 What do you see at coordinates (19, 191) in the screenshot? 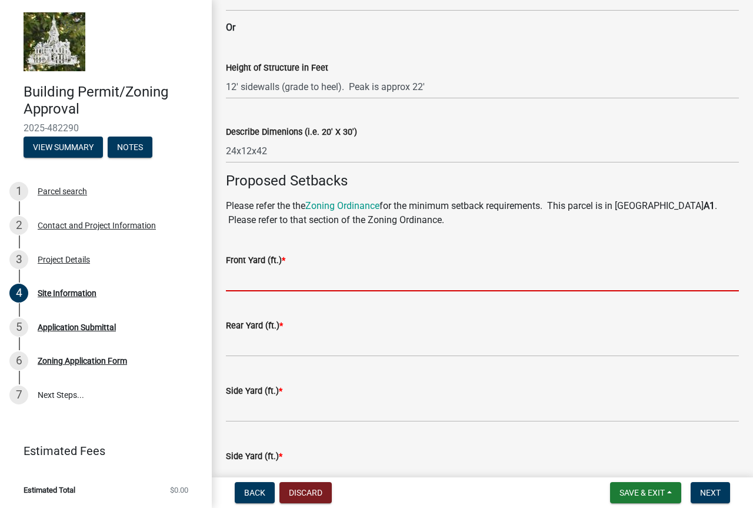
I see `div: 1` at bounding box center [19, 191].